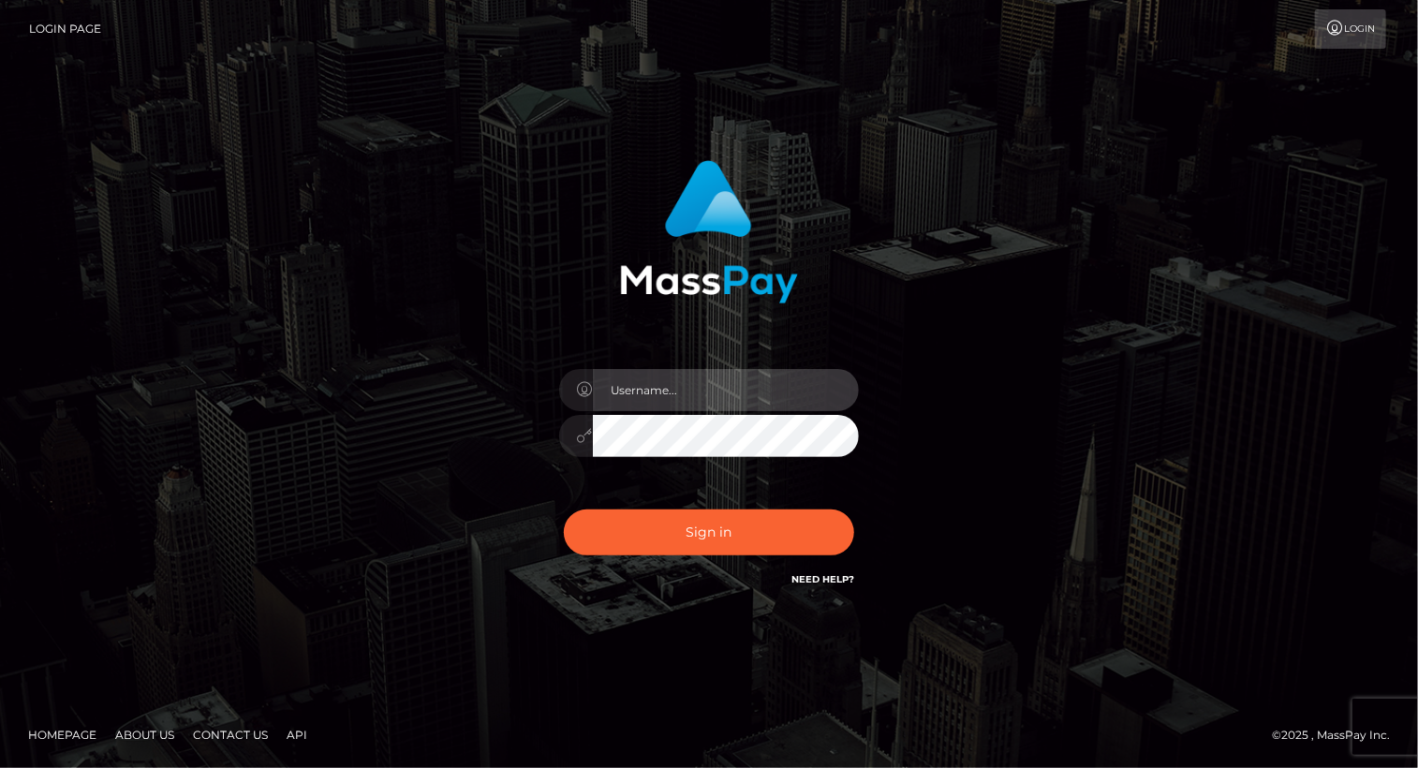 The height and width of the screenshot is (768, 1418). What do you see at coordinates (709, 231) in the screenshot?
I see `img: MassPay Login` at bounding box center [709, 231].